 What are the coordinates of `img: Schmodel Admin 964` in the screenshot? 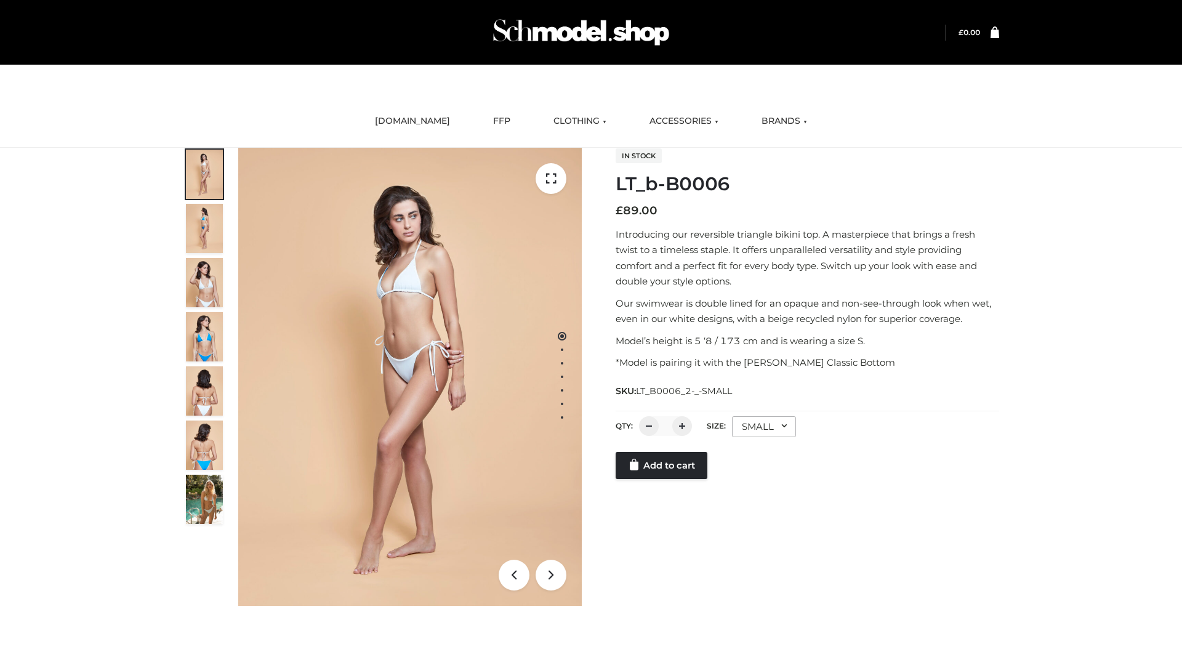 It's located at (581, 32).